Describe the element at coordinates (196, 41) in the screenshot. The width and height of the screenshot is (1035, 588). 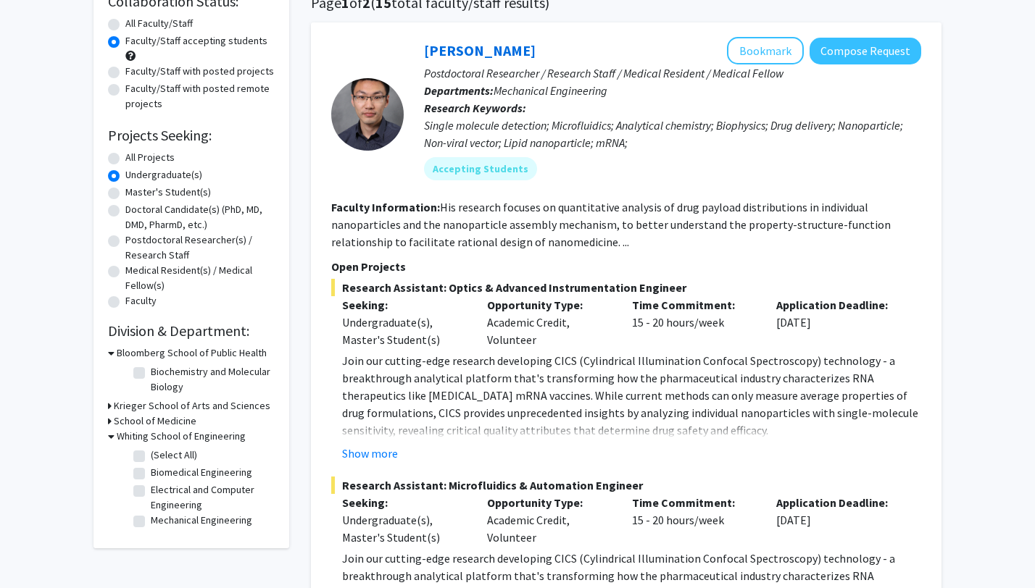
I see `label: Faculty/Staff accepting students` at that location.